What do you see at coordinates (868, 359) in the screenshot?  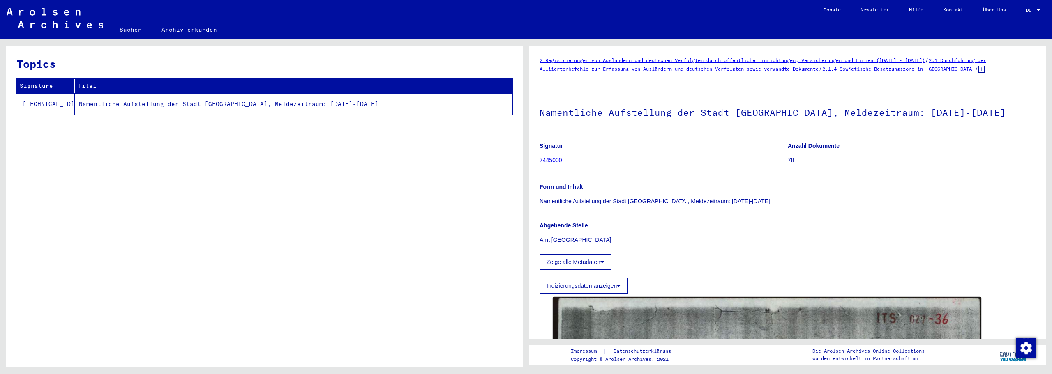 I see `p: wurden entwickelt in Partnerschaft mit` at bounding box center [868, 359].